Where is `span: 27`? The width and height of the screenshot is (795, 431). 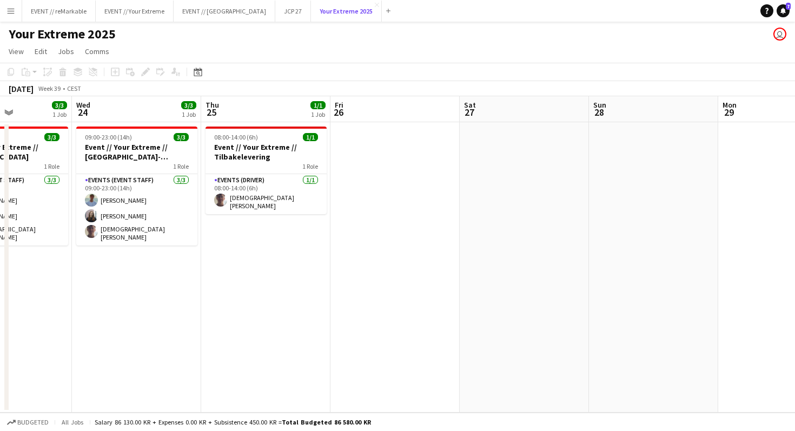 span: 27 is located at coordinates (469, 112).